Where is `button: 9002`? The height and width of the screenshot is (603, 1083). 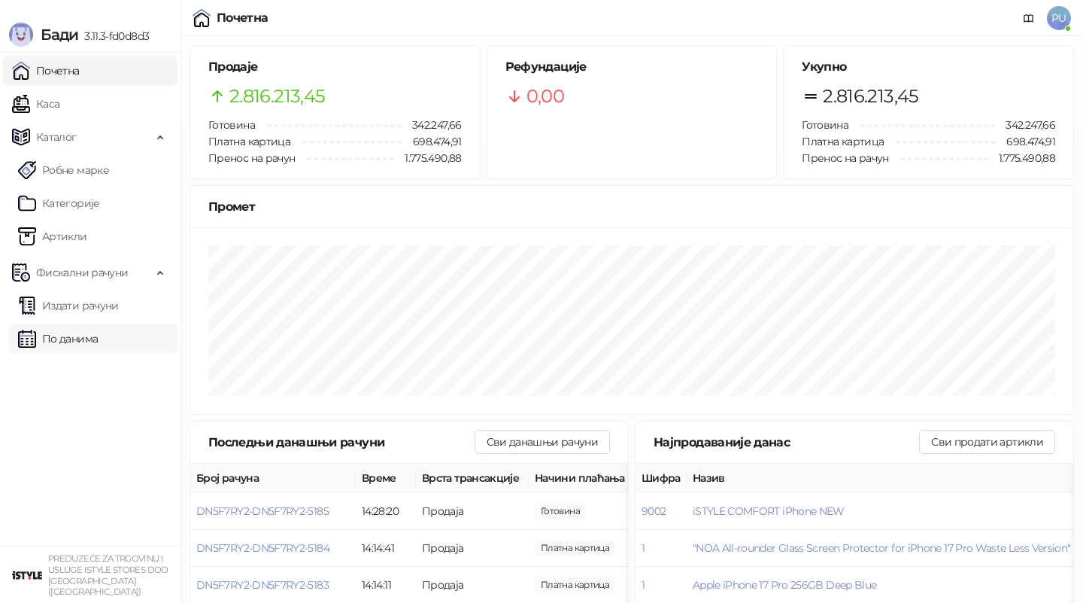
button: 9002 is located at coordinates (654, 511).